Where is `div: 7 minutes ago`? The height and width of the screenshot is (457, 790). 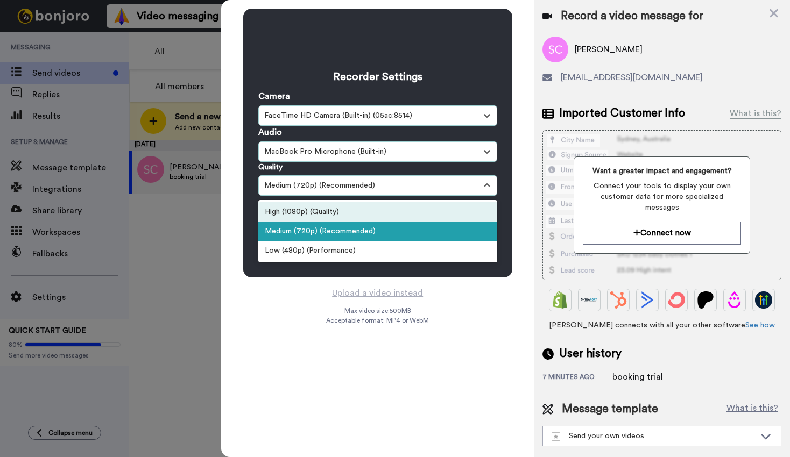 div: 7 minutes ago is located at coordinates (577, 378).